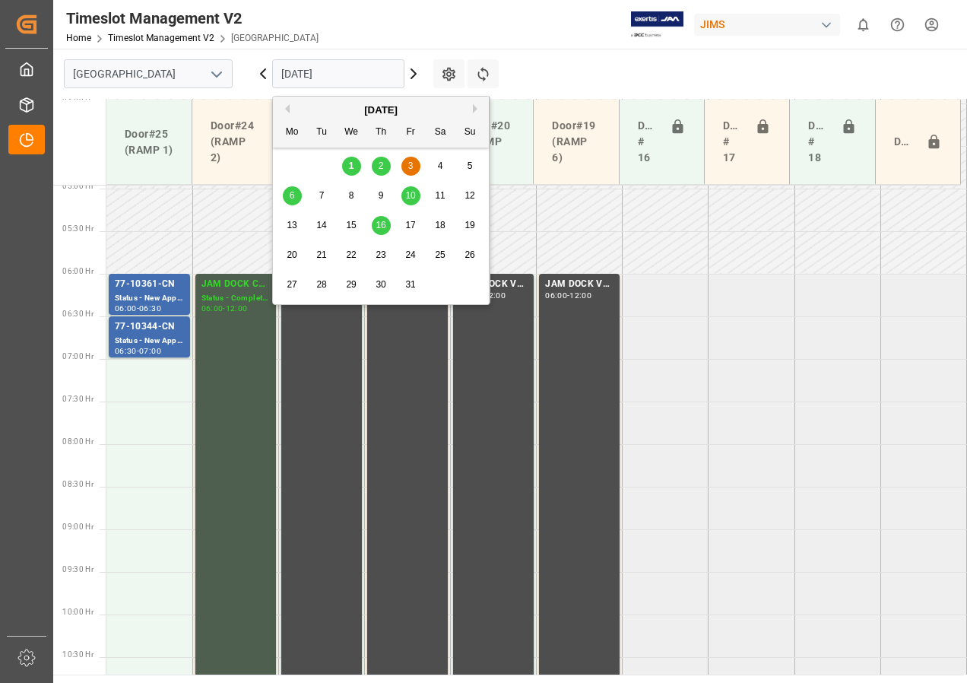 The height and width of the screenshot is (683, 967). Describe the element at coordinates (381, 166) in the screenshot. I see `span: 2` at that location.